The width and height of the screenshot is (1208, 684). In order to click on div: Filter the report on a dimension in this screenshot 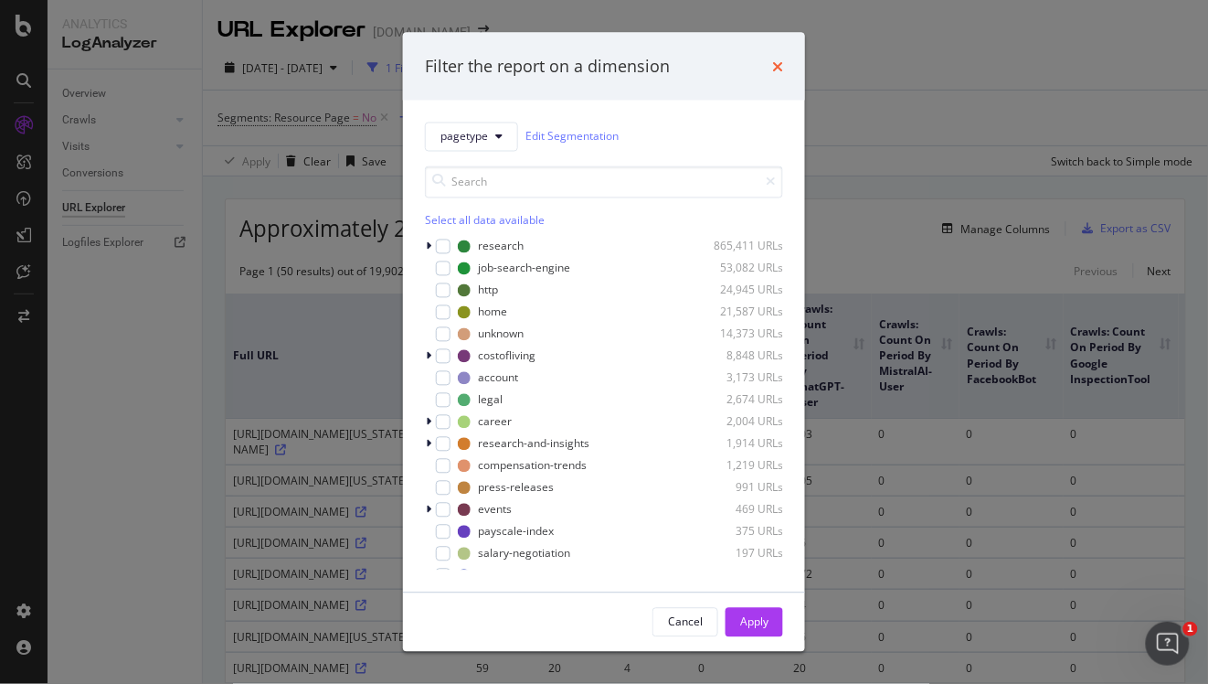, I will do `click(547, 67)`.